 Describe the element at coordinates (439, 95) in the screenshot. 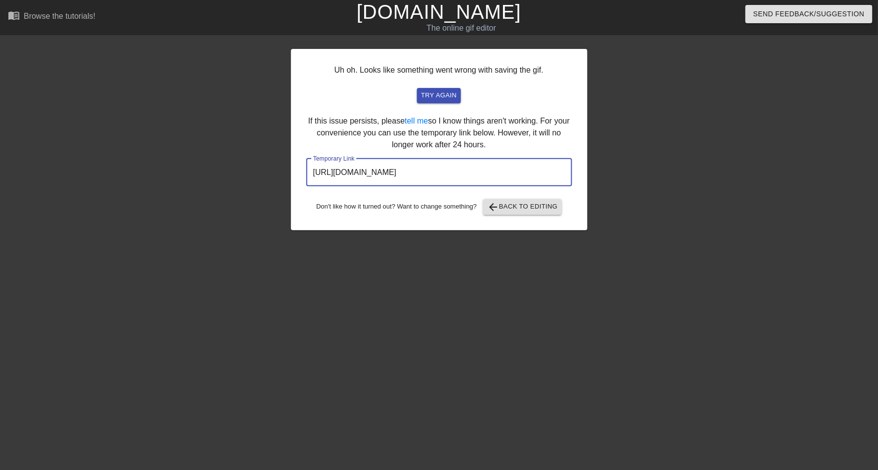

I see `button: try again` at that location.